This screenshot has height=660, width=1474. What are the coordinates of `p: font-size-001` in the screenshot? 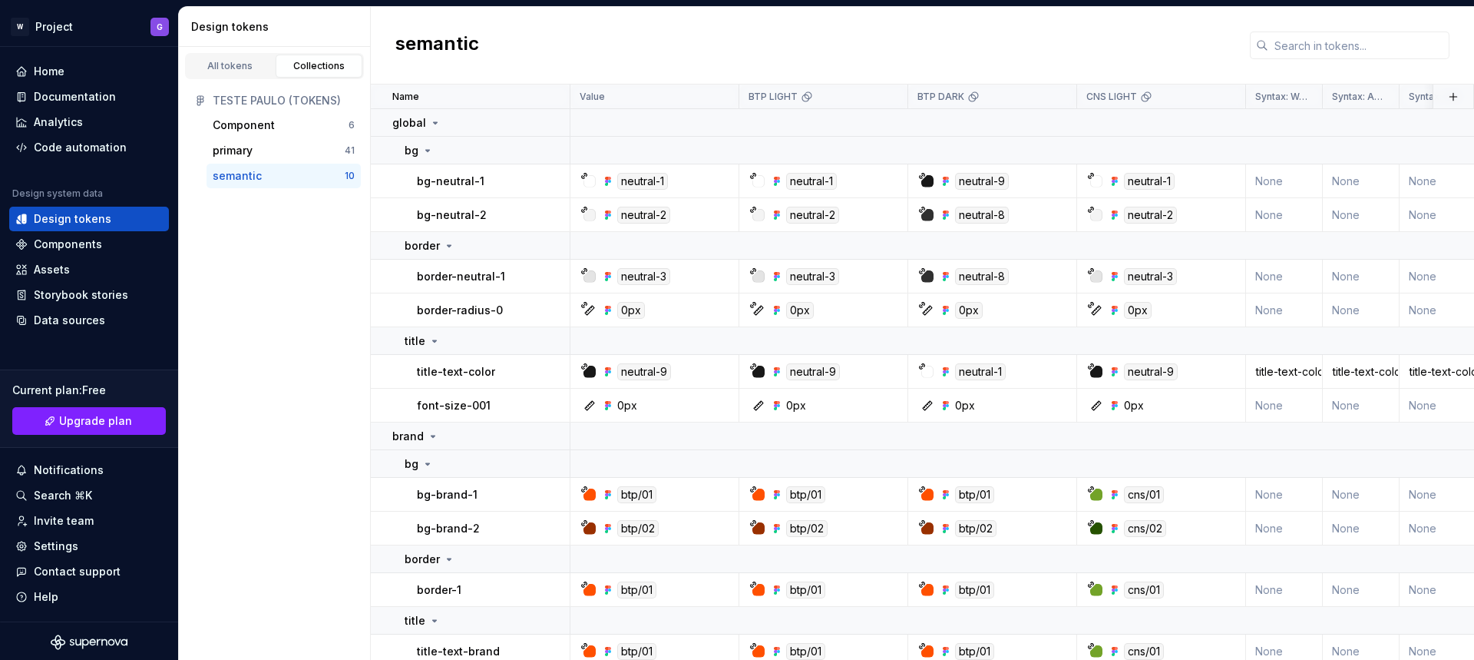 It's located at (454, 405).